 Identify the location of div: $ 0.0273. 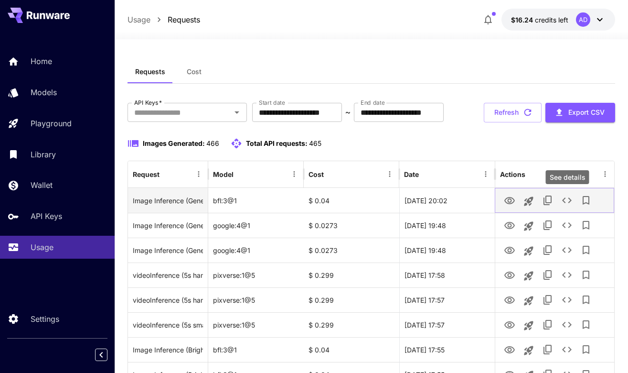
(352, 225).